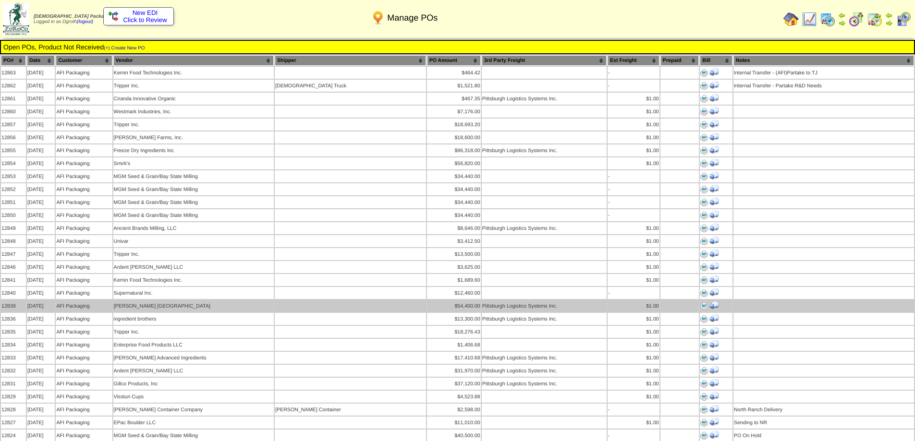 Image resolution: width=915 pixels, height=441 pixels. Describe the element at coordinates (454, 164) in the screenshot. I see `div: $56,820.00` at that location.